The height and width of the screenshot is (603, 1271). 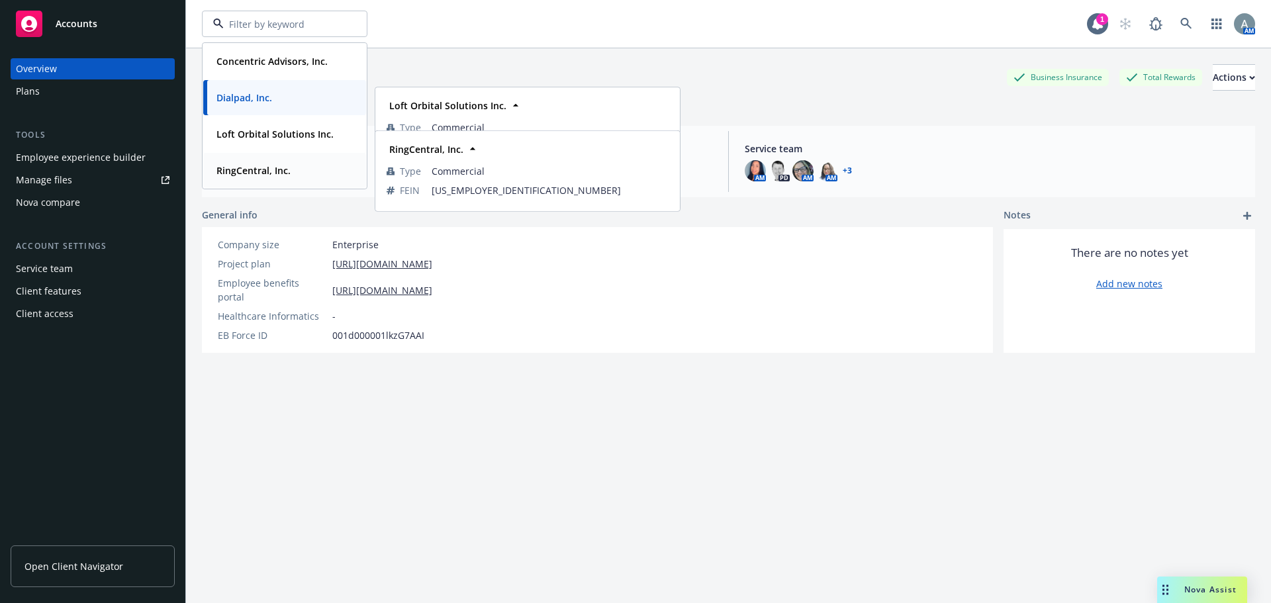 What do you see at coordinates (1247, 216) in the screenshot?
I see `a: add` at bounding box center [1247, 216].